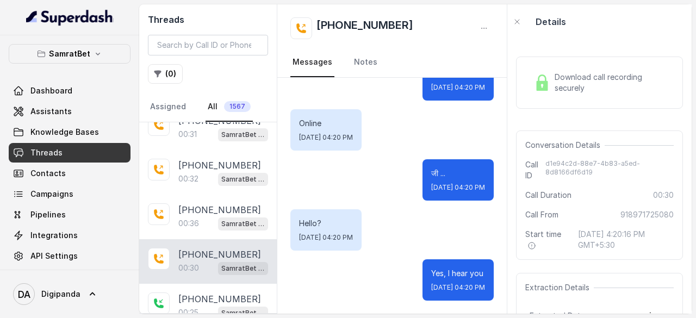 The width and height of the screenshot is (696, 318). What do you see at coordinates (70, 54) in the screenshot?
I see `p: SamratBet` at bounding box center [70, 54].